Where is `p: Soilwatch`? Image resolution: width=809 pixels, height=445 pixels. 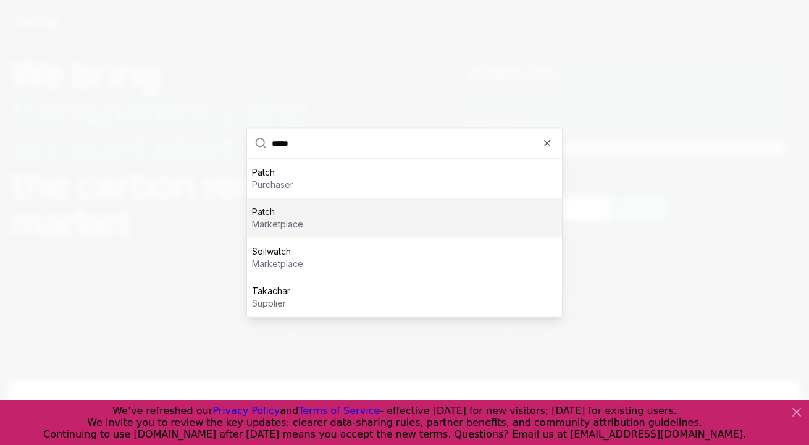
p: Soilwatch is located at coordinates (277, 251).